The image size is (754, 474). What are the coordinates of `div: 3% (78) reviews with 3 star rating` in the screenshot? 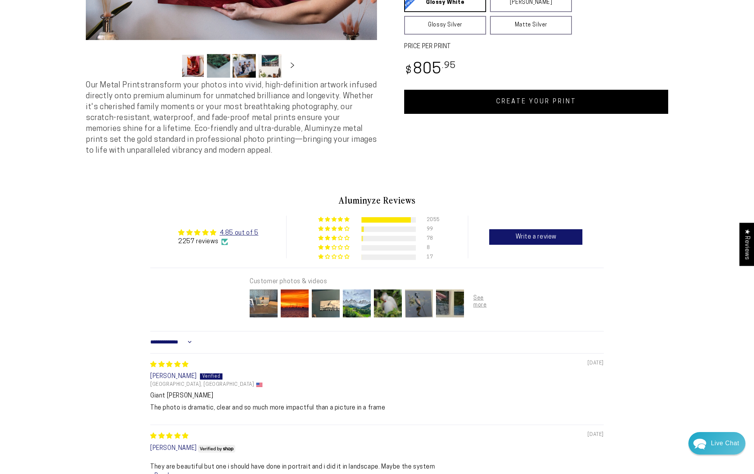 It's located at (334, 238).